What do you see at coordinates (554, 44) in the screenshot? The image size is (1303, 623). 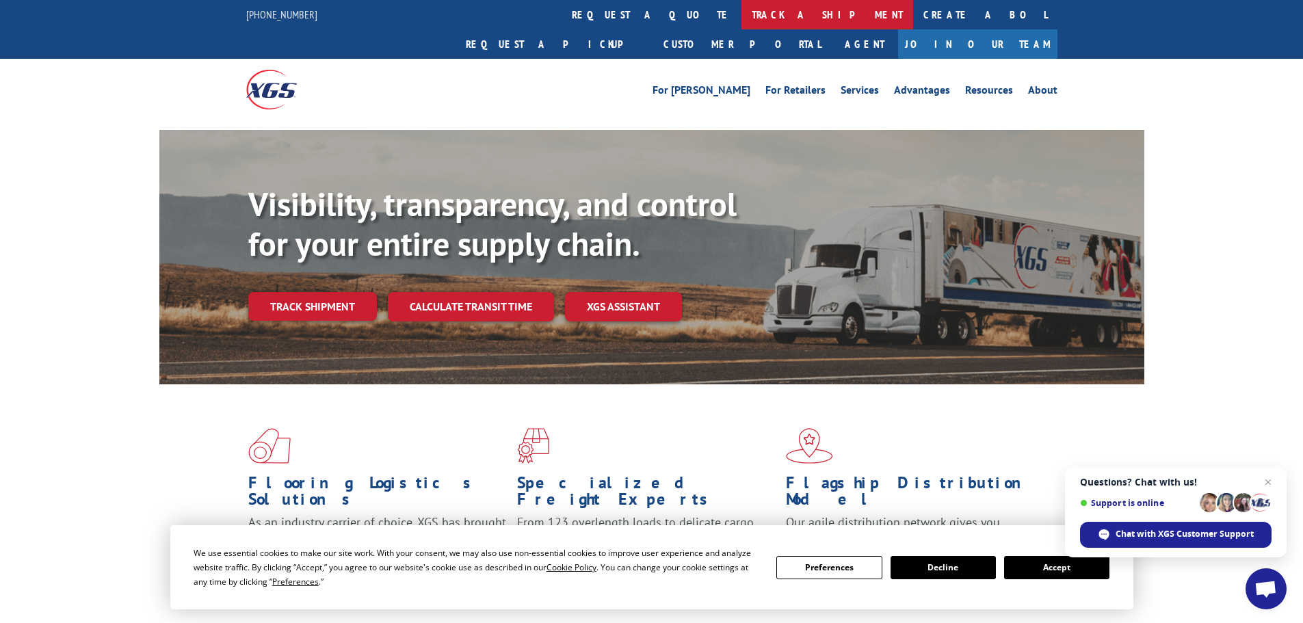 I see `a: Request a pickup` at bounding box center [554, 44].